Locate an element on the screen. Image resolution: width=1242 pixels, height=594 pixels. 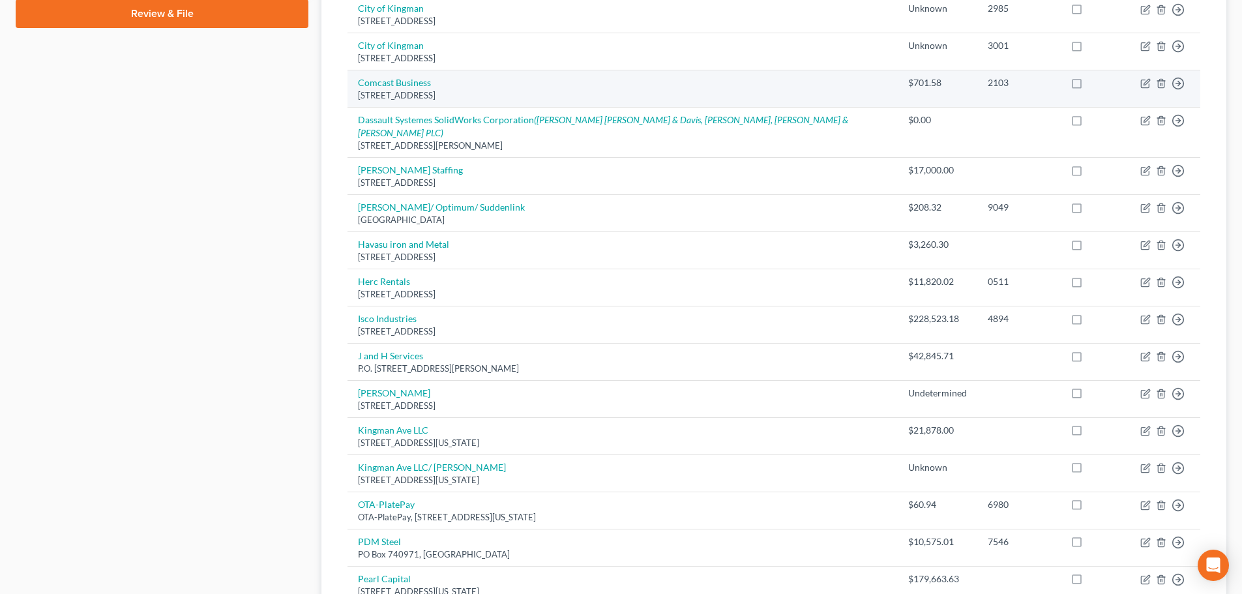
div: $0.00 is located at coordinates (938, 120).